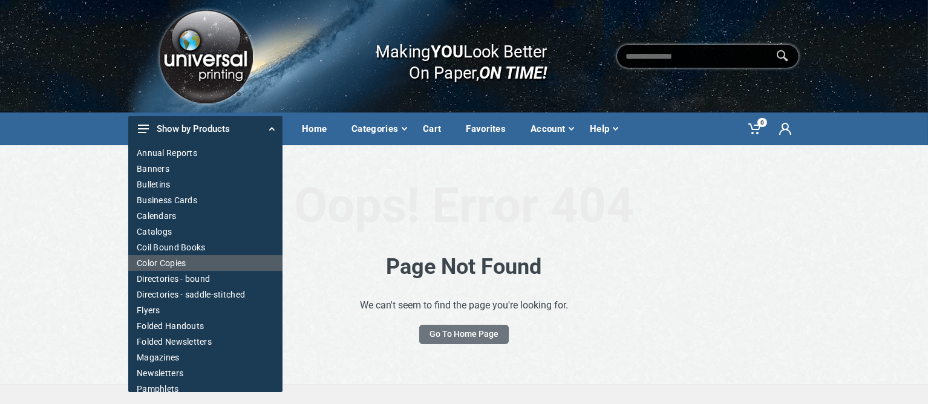  I want to click on a: Flyers, so click(205, 310).